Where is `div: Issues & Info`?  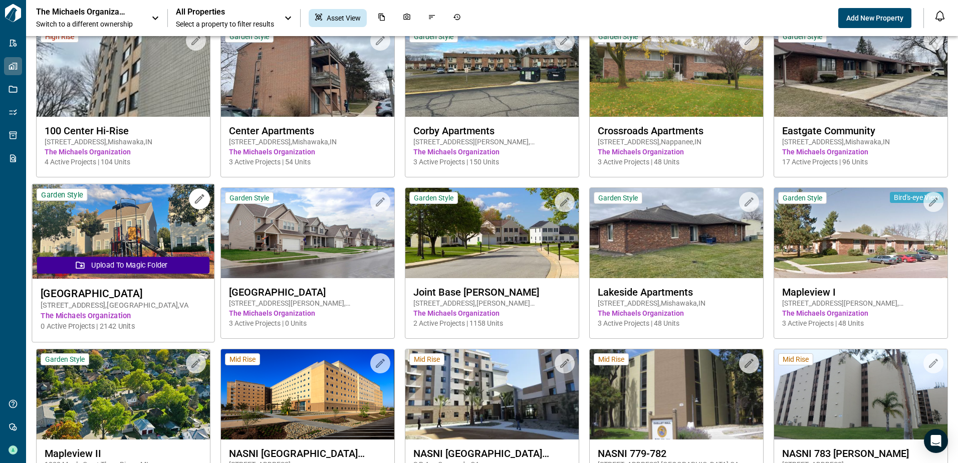 div: Issues & Info is located at coordinates (432, 18).